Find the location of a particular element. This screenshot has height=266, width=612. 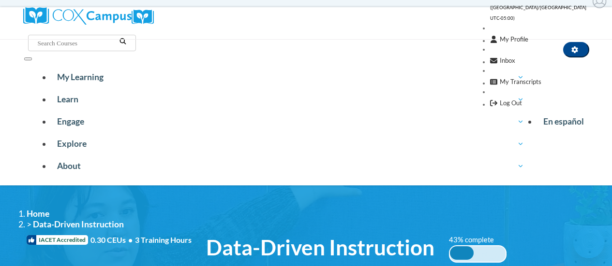

button: Search is located at coordinates (123, 42).